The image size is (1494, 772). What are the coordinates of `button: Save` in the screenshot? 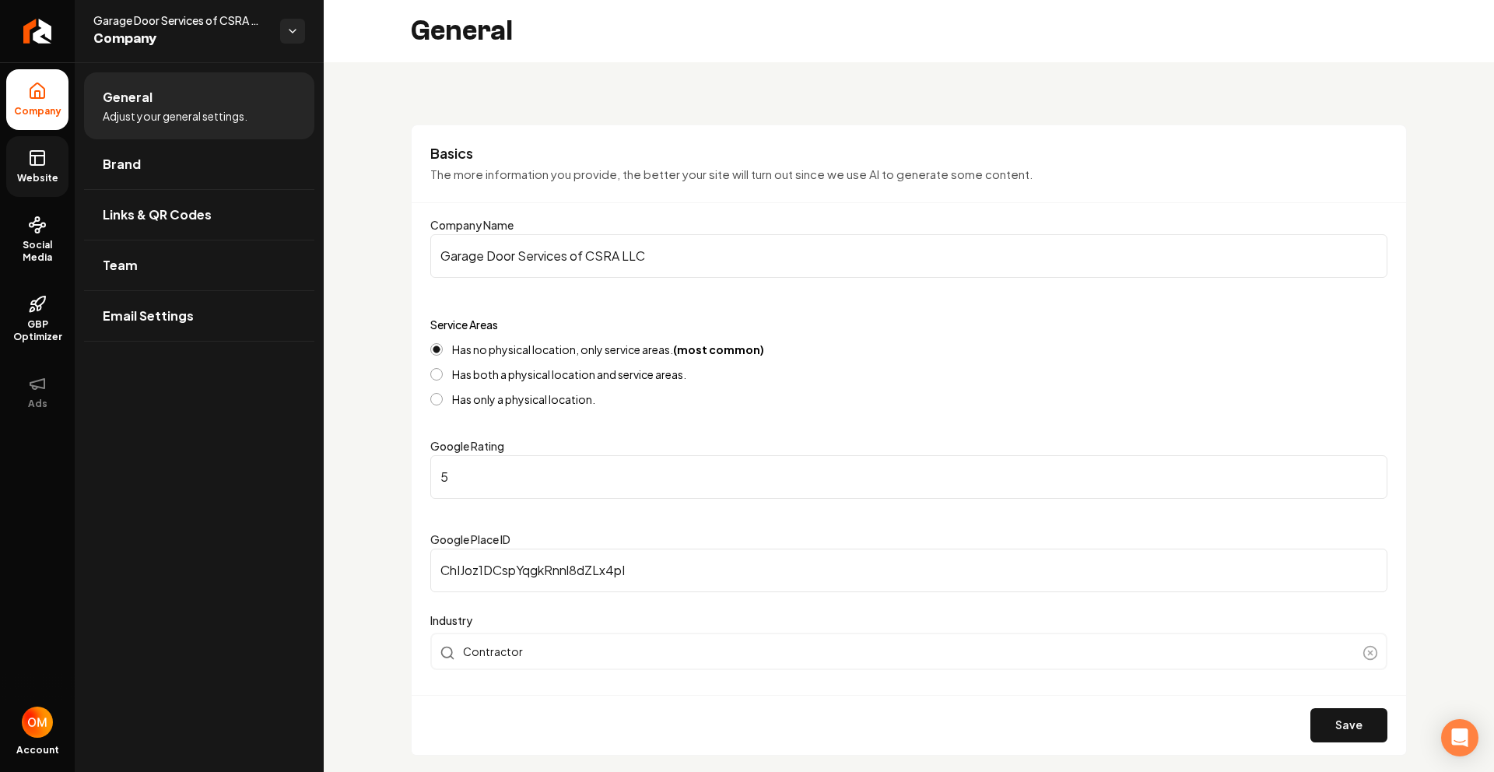 It's located at (1349, 725).